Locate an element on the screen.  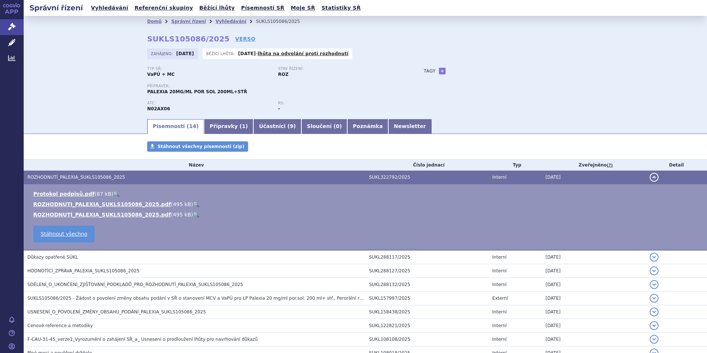
span: Externí is located at coordinates (500, 298).